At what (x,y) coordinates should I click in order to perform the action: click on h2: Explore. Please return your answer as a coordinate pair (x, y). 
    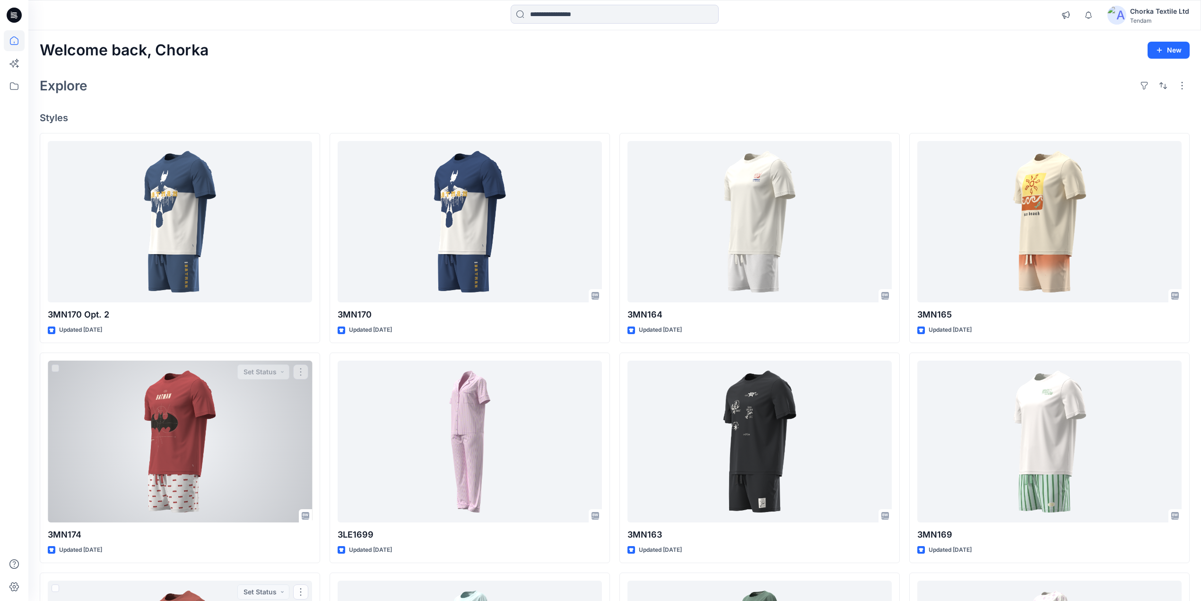
    Looking at the image, I should click on (63, 86).